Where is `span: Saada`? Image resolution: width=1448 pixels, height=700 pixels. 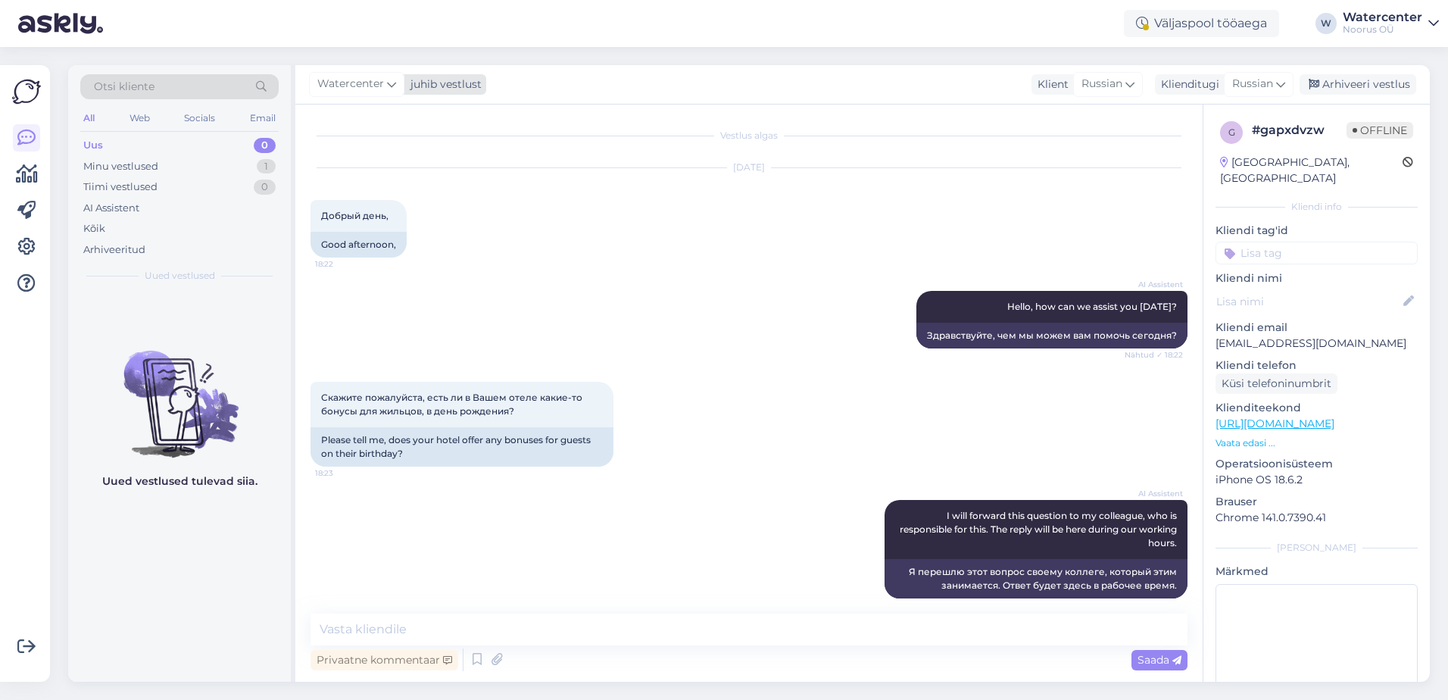 span: Saada is located at coordinates (1159, 660).